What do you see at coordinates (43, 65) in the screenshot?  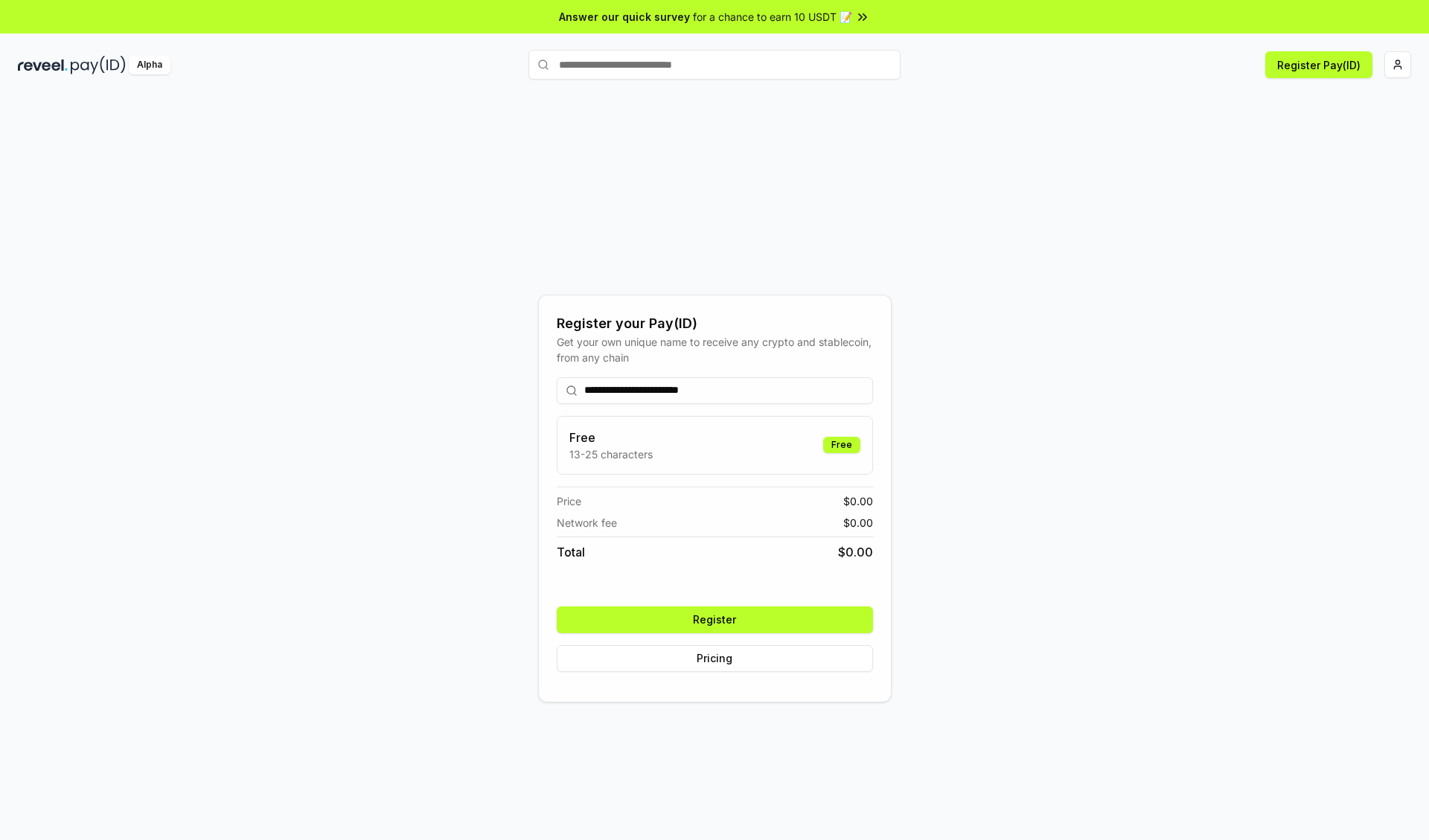 I see `img: reveel_dark` at bounding box center [43, 65].